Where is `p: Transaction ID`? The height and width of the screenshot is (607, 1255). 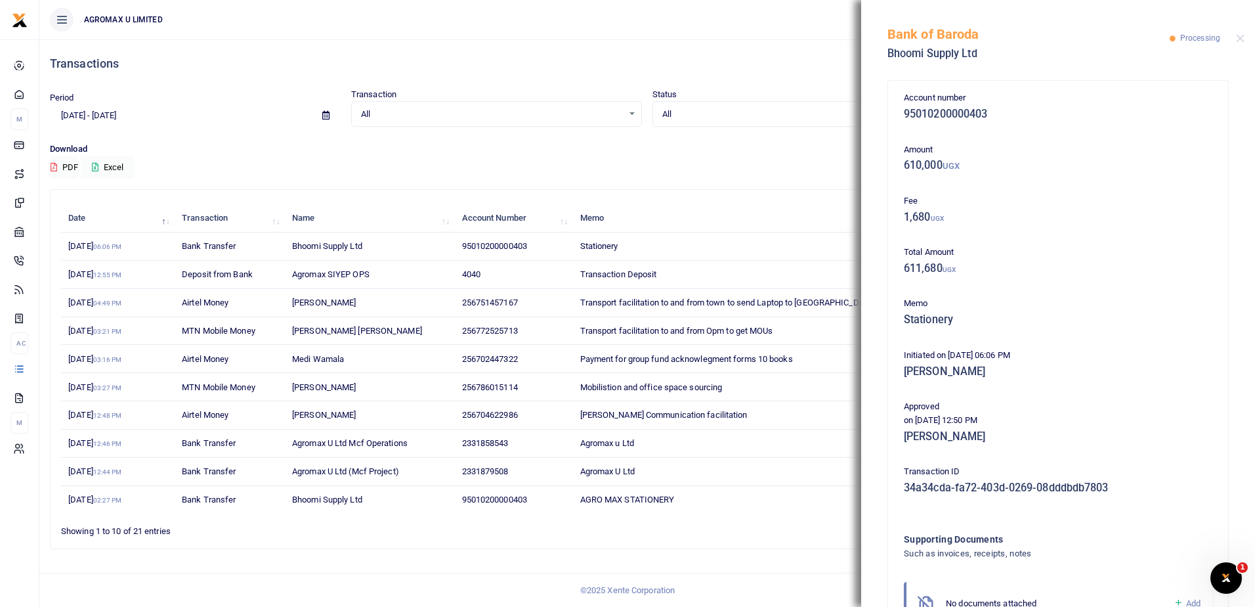 p: Transaction ID is located at coordinates (1058, 471).